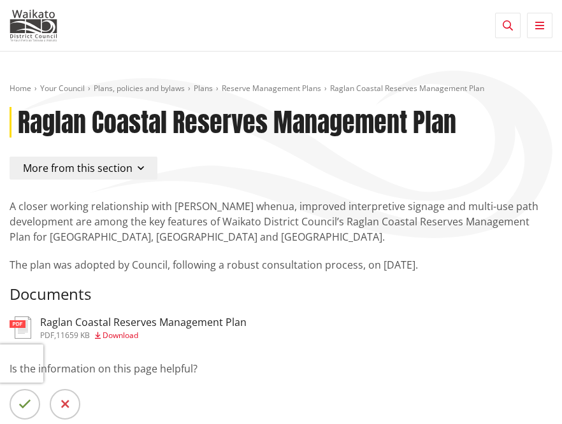  Describe the element at coordinates (237, 122) in the screenshot. I see `h1: Raglan Coastal Reserves Management Plan` at that location.